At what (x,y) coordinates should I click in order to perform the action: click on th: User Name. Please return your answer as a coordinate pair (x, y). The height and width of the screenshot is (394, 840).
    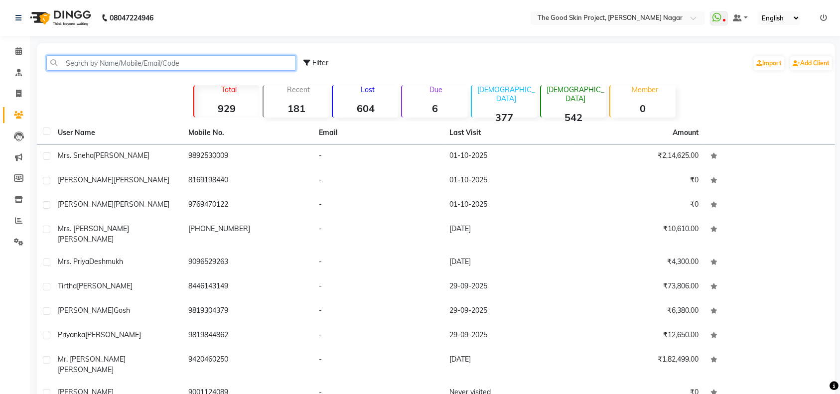
    Looking at the image, I should click on (117, 133).